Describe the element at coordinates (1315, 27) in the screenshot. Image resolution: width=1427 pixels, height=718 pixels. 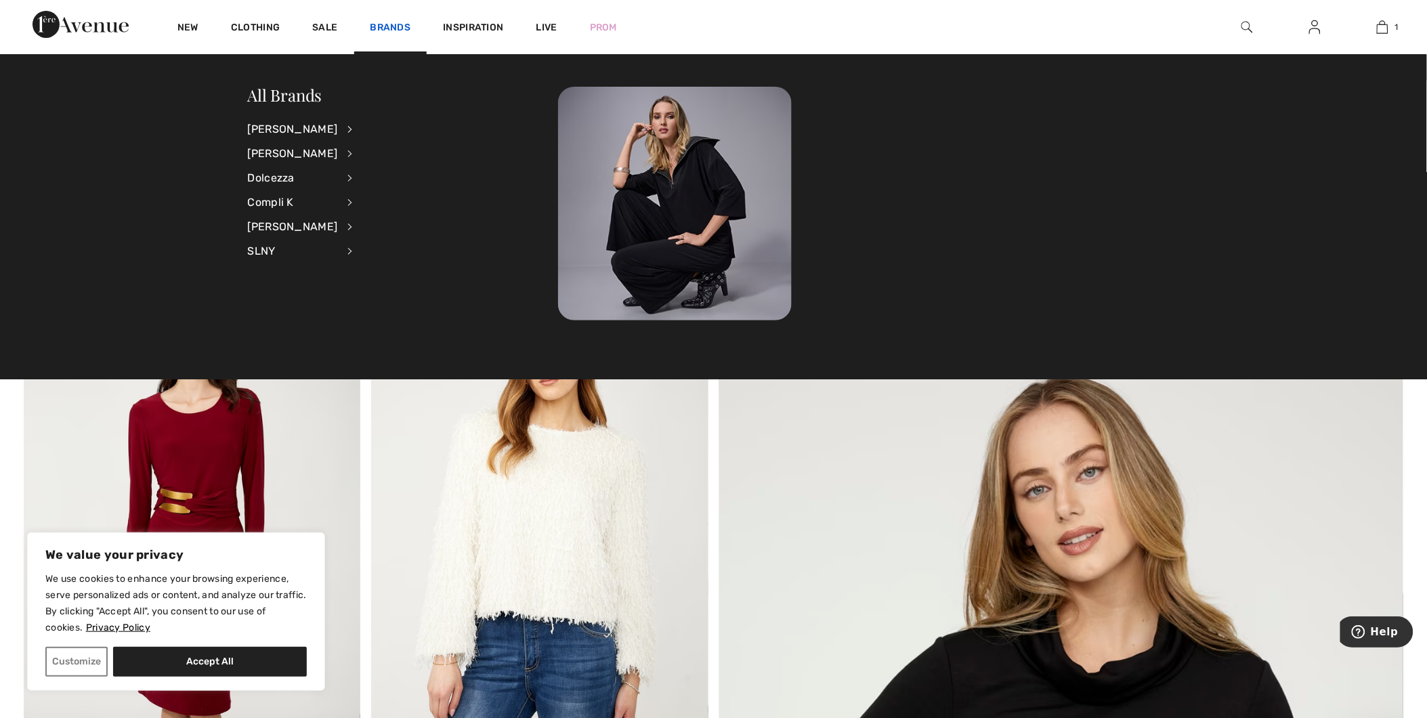
I see `a: Sign In` at that location.